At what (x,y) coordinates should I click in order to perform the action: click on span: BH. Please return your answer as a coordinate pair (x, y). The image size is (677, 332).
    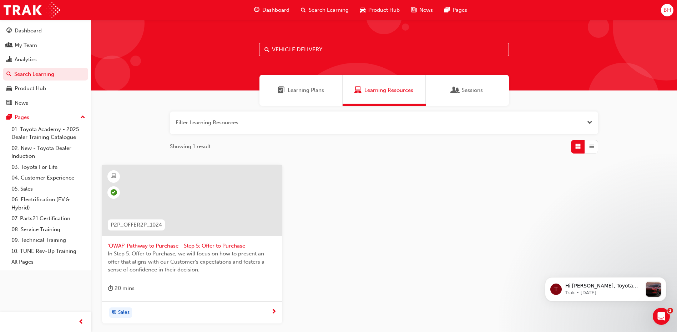
    Looking at the image, I should click on (667, 10).